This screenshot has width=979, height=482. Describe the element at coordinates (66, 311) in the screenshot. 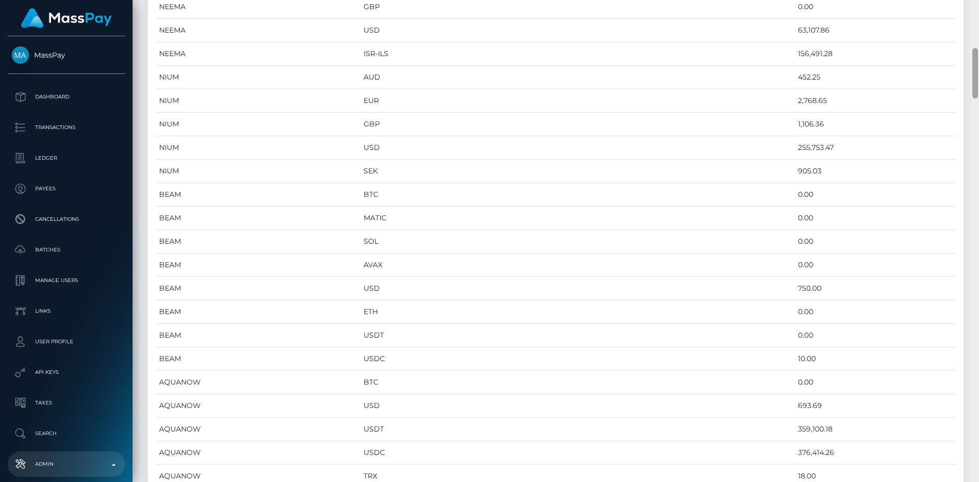

I see `p: Links` at that location.